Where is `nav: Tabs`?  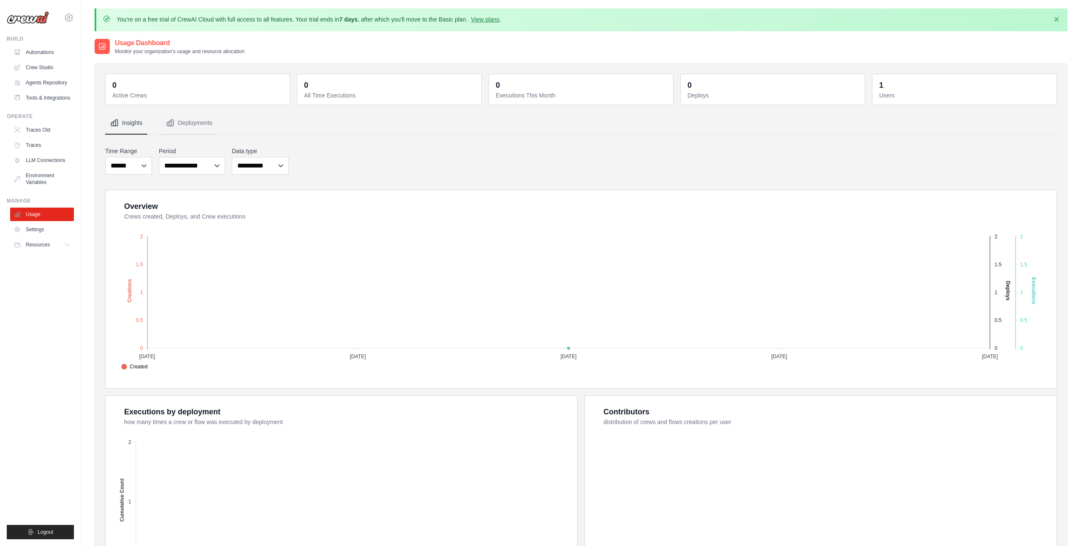
nav: Tabs is located at coordinates (581, 123).